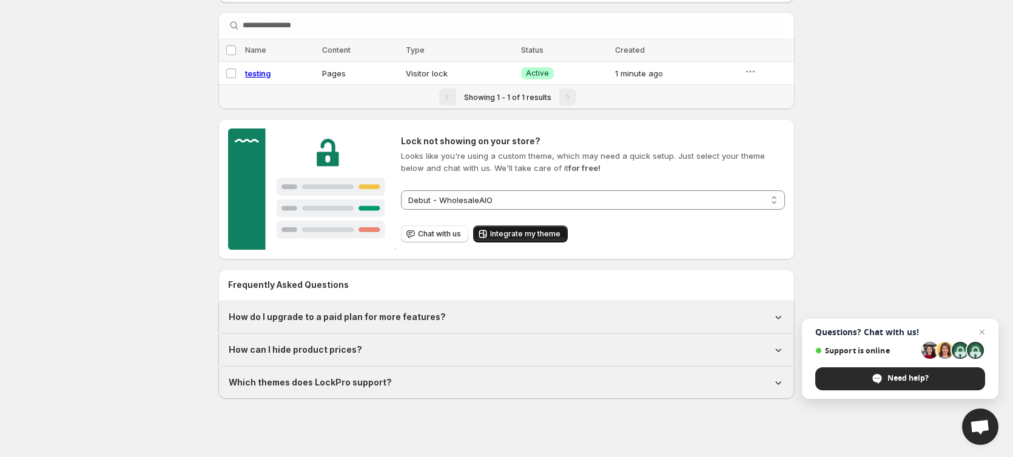 This screenshot has height=457, width=1013. What do you see at coordinates (675, 73) in the screenshot?
I see `td: 1 minute ago` at bounding box center [675, 73].